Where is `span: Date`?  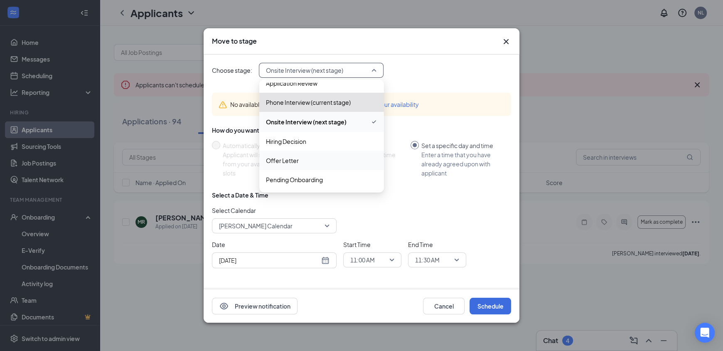
span: Date is located at coordinates (274, 244).